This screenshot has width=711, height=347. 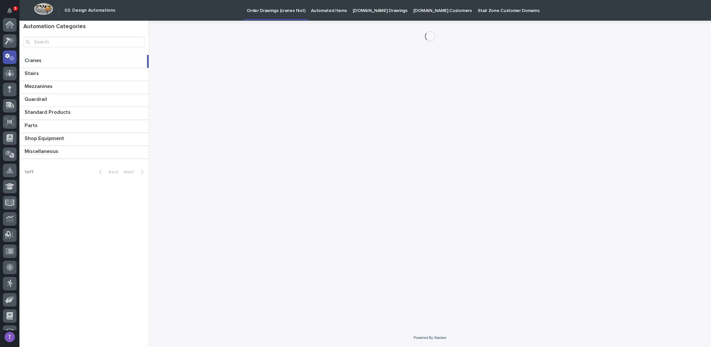 What do you see at coordinates (90, 10) in the screenshot?
I see `h2: 03. Design Automations` at bounding box center [90, 10].